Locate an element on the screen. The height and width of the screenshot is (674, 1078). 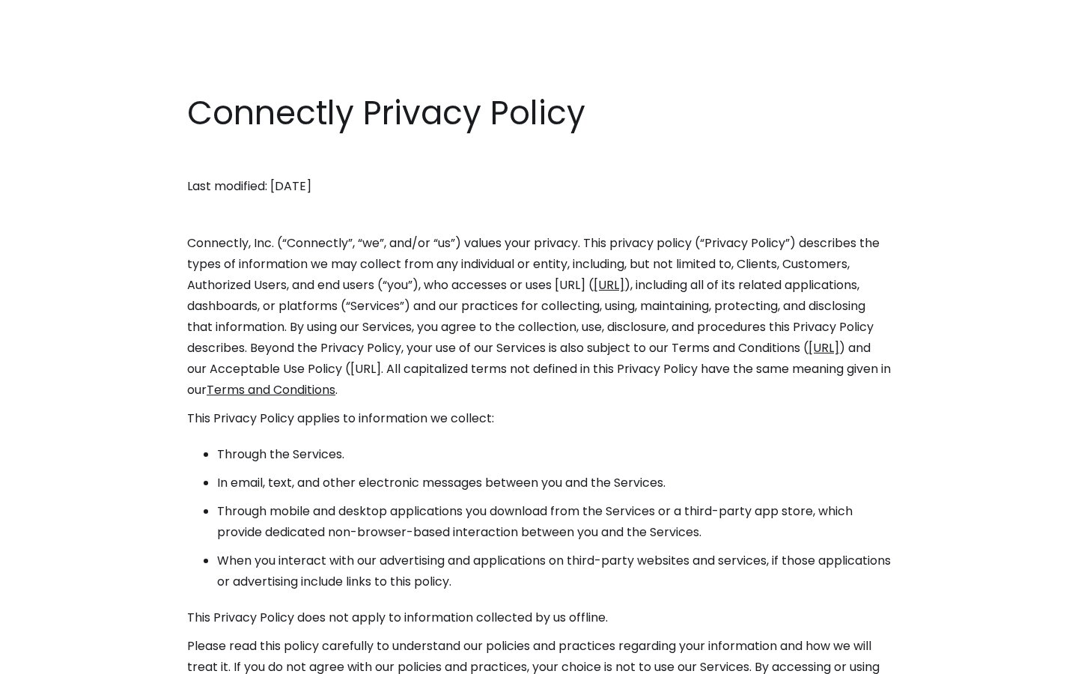
li: Through the Services. is located at coordinates (554, 454).